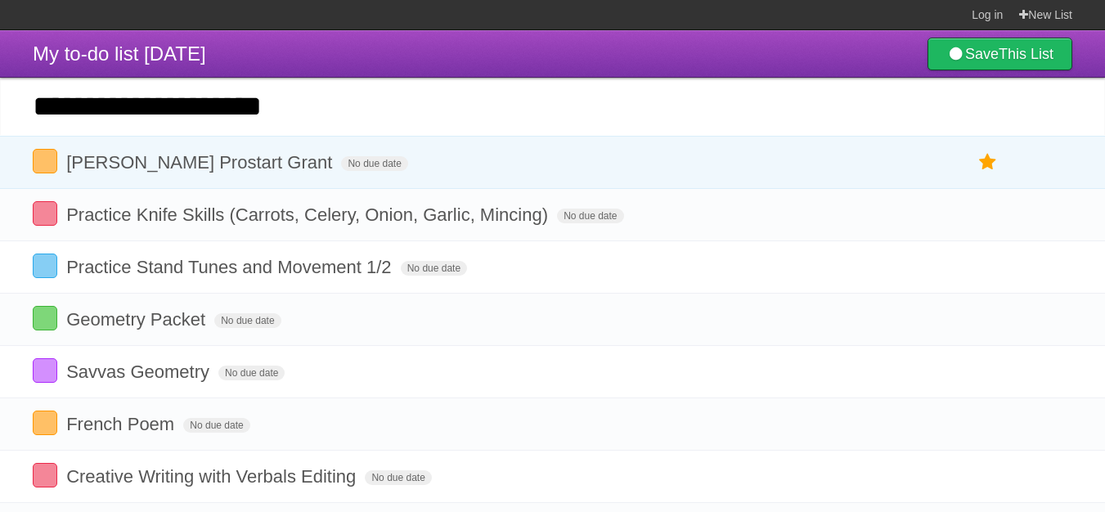 Image resolution: width=1105 pixels, height=512 pixels. Describe the element at coordinates (140, 371) in the screenshot. I see `span: Savvas Geometry` at that location.